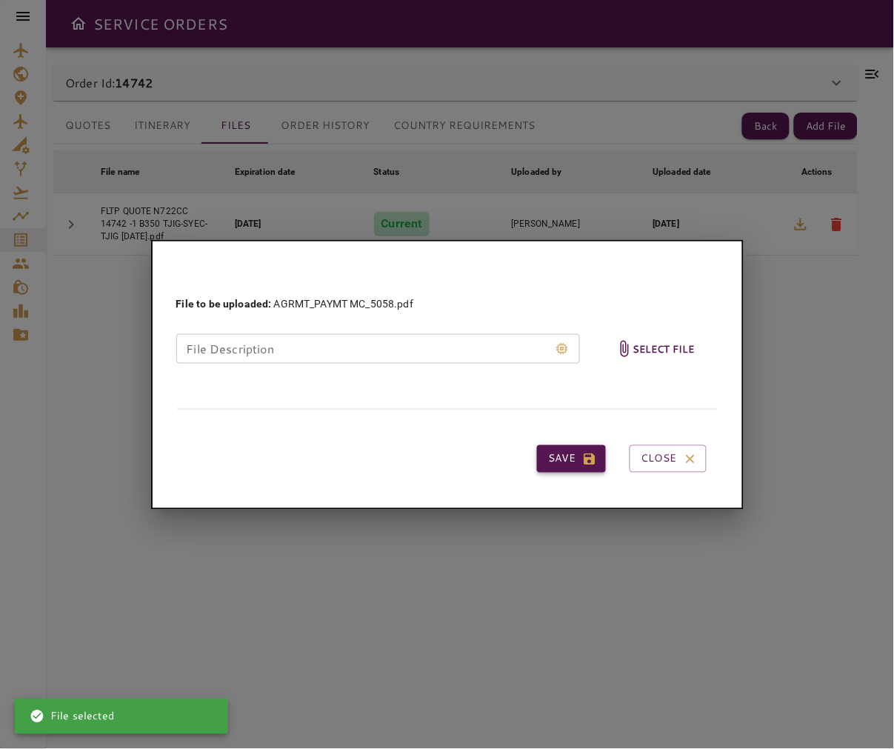 Image resolution: width=894 pixels, height=749 pixels. I want to click on h6: Select file, so click(664, 349).